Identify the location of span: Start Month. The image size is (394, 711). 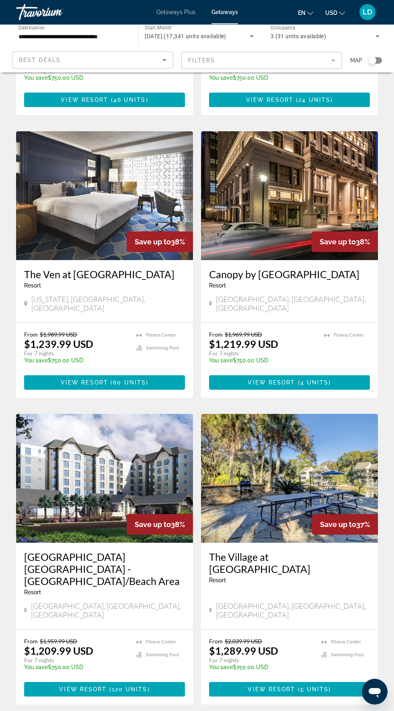
(158, 28).